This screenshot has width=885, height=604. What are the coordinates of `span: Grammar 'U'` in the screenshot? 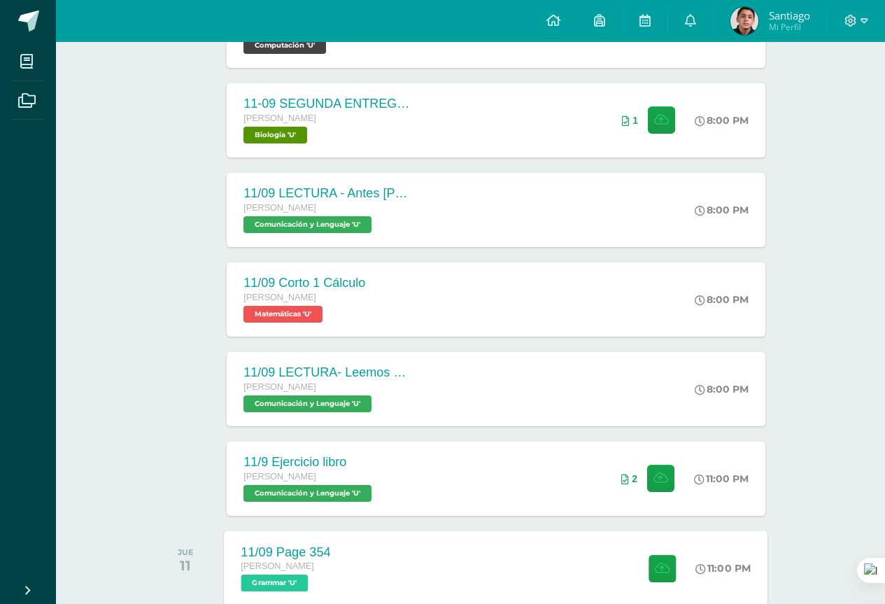 It's located at (275, 583).